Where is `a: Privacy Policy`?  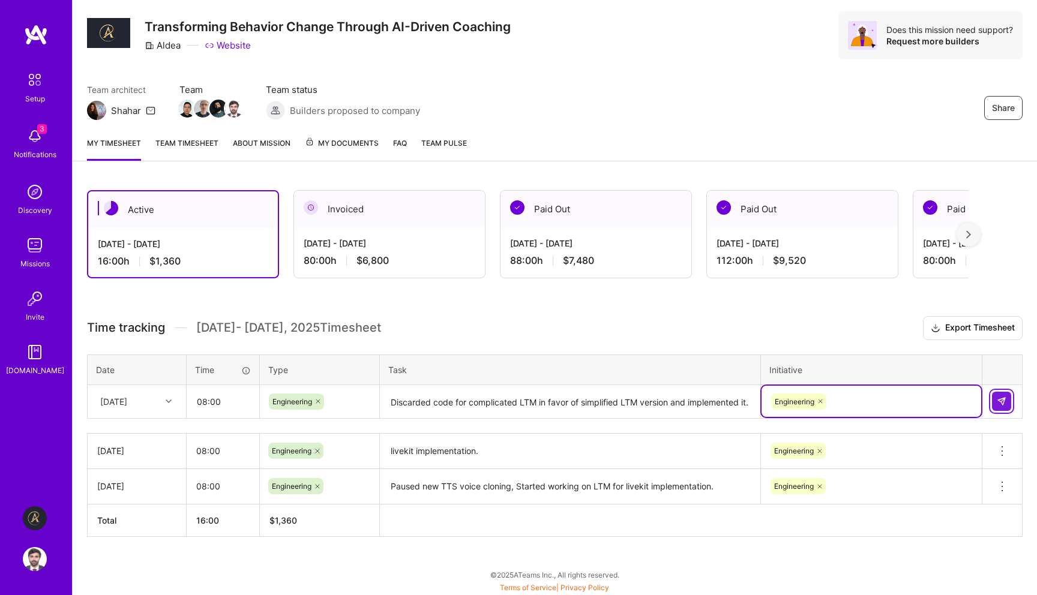 a: Privacy Policy is located at coordinates (585, 588).